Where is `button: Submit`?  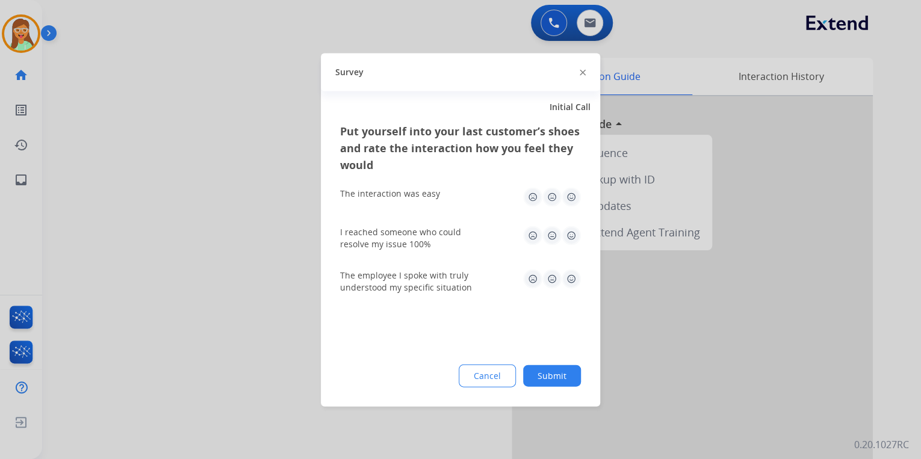
button: Submit is located at coordinates (552, 376).